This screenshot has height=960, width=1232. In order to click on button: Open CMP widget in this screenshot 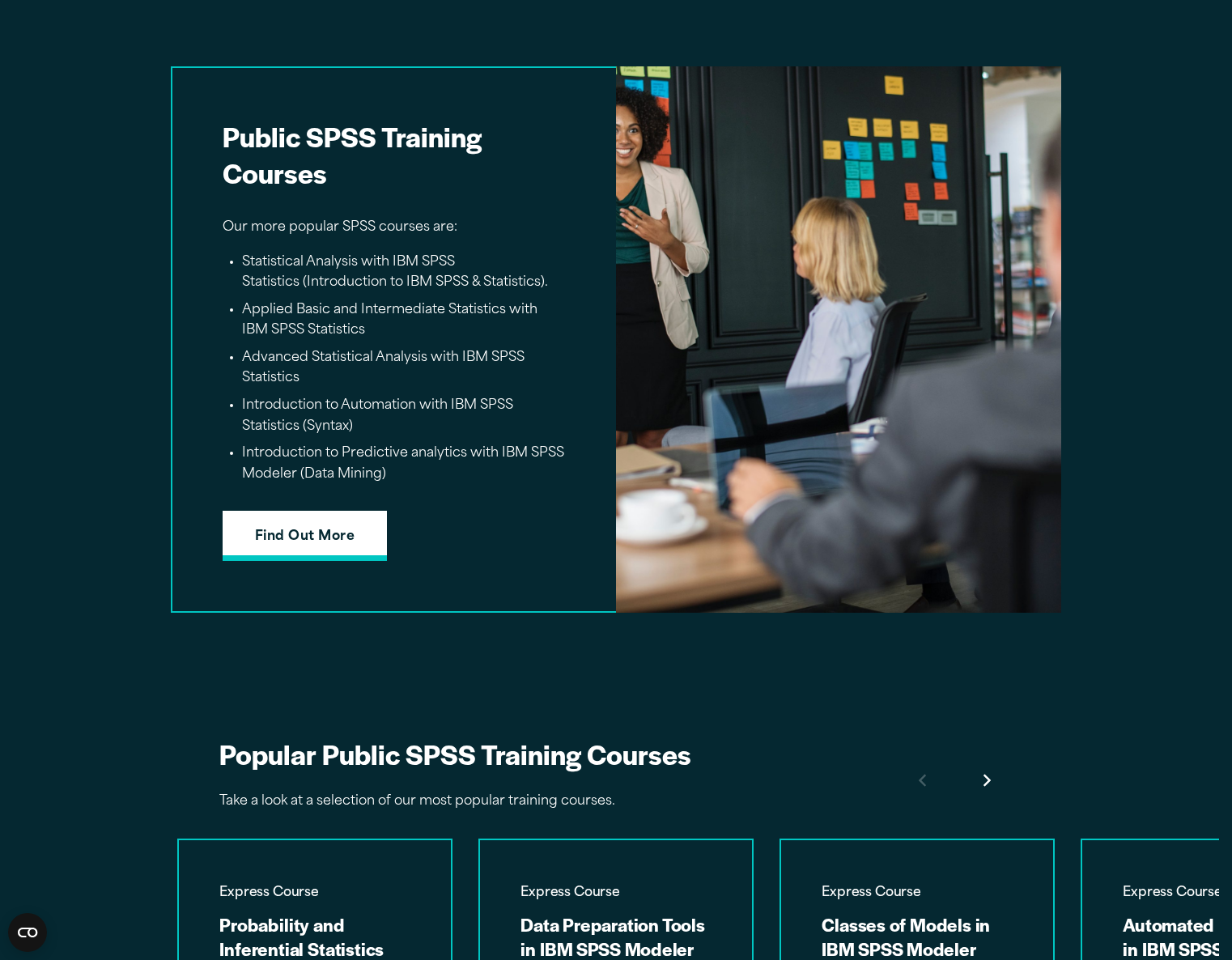, I will do `click(28, 932)`.